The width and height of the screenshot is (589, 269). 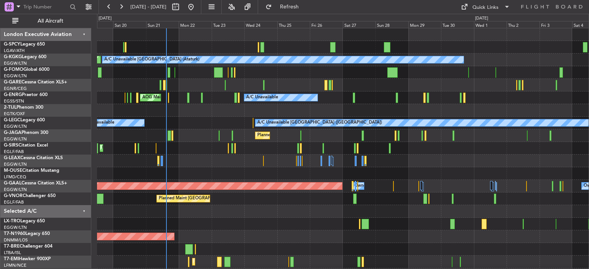 I want to click on span: G-LEAX, so click(x=12, y=158).